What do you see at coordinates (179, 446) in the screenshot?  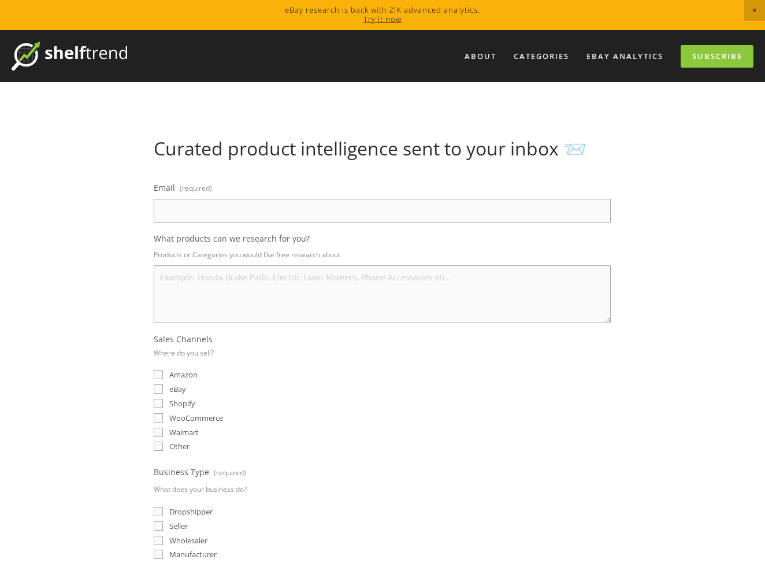 I see `span: Other` at bounding box center [179, 446].